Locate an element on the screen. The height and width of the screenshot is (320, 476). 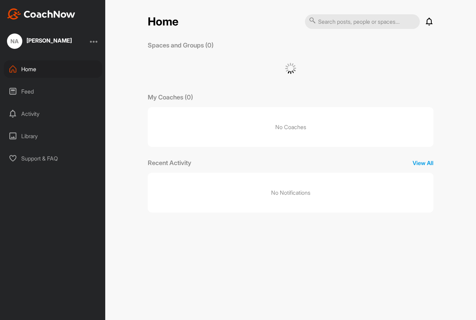
input: Search posts, people or spaces... is located at coordinates (363, 22).